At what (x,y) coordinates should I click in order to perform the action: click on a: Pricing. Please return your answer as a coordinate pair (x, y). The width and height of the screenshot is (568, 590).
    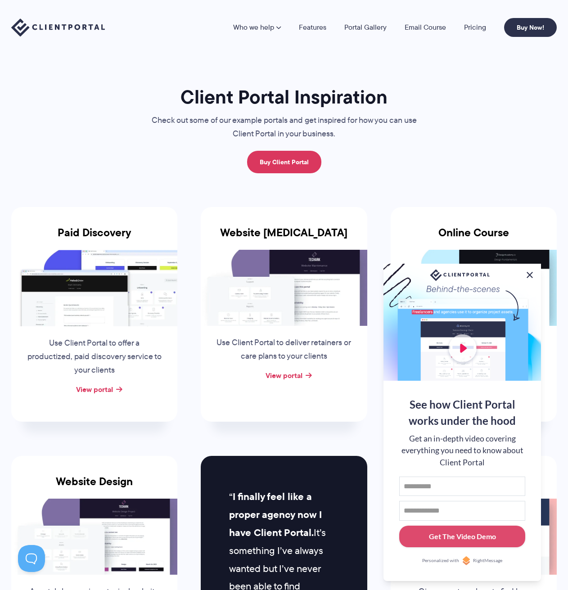
    Looking at the image, I should click on (475, 27).